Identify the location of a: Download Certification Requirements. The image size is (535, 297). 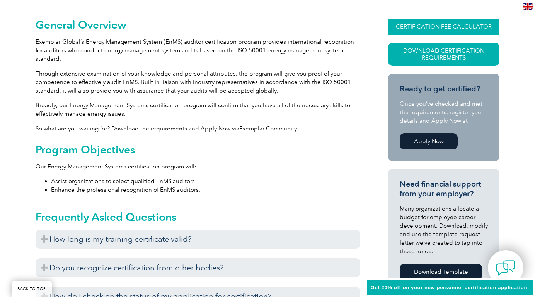
(444, 54).